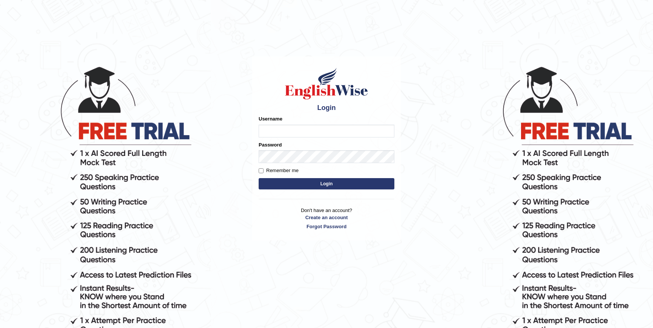 Image resolution: width=653 pixels, height=328 pixels. Describe the element at coordinates (327, 219) in the screenshot. I see `p: Don't have an account?` at that location.